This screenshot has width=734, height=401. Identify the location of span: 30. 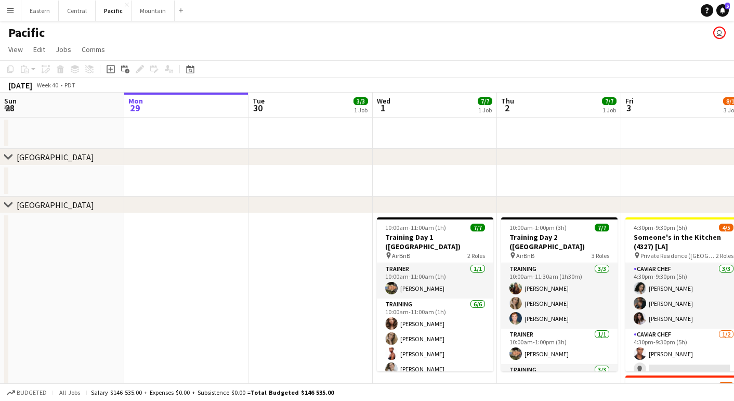
(258, 108).